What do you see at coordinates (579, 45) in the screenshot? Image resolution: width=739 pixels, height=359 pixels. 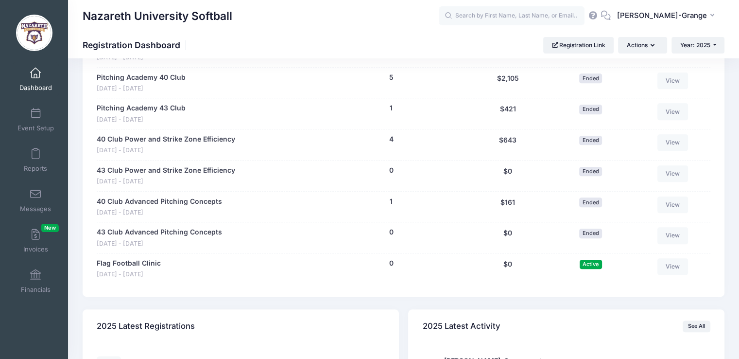 I see `a: Registration Link` at bounding box center [579, 45].